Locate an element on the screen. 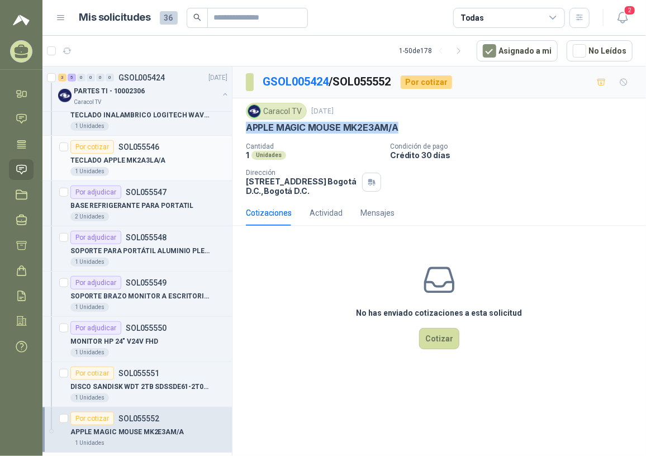 The height and width of the screenshot is (456, 646). a: Por cotizarSOL055552APPLE MAGIC MOUSE MK2E3AM/A1 Unidades is located at coordinates (137, 430).